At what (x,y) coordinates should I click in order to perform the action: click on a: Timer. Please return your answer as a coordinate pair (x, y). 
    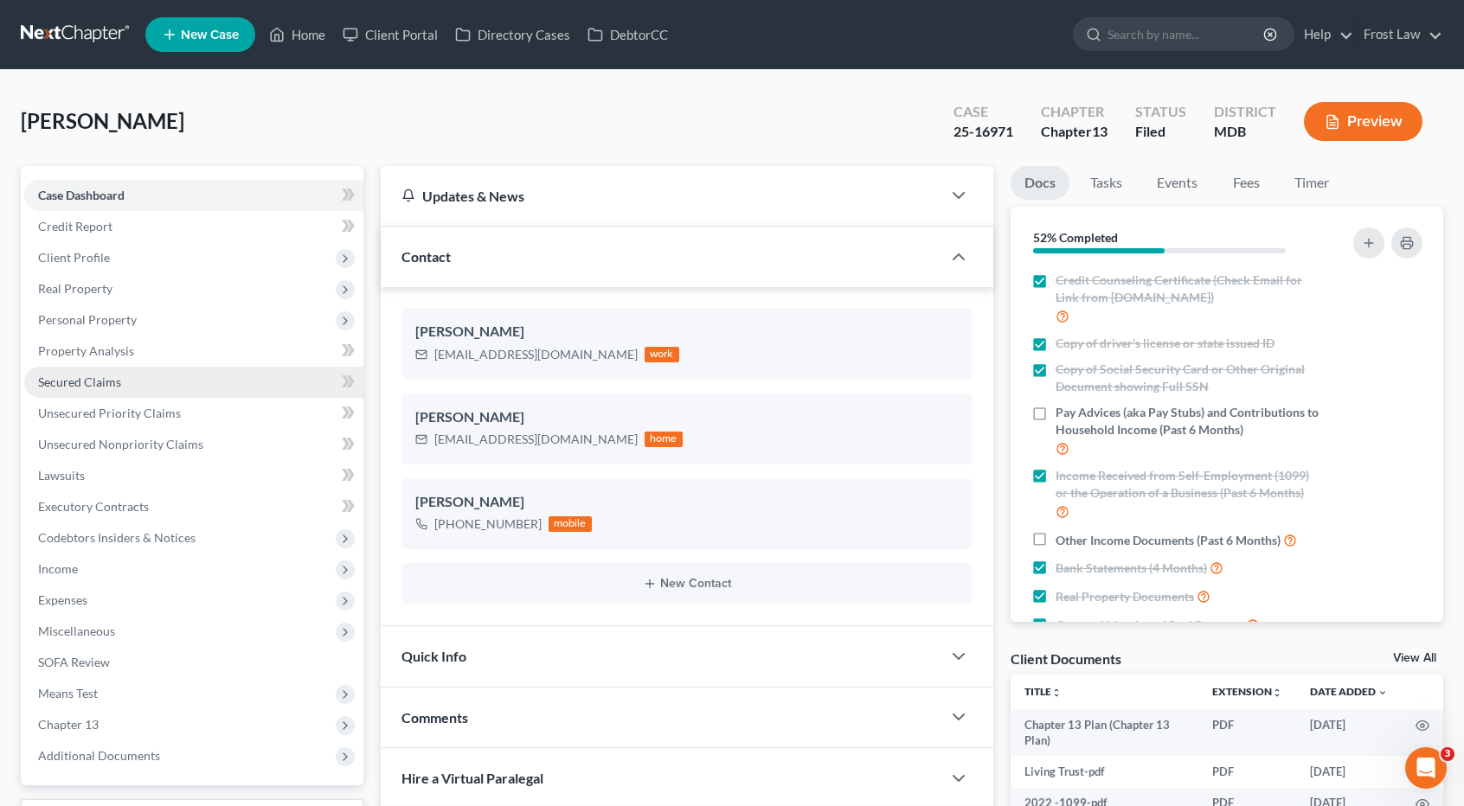
    Looking at the image, I should click on (1312, 183).